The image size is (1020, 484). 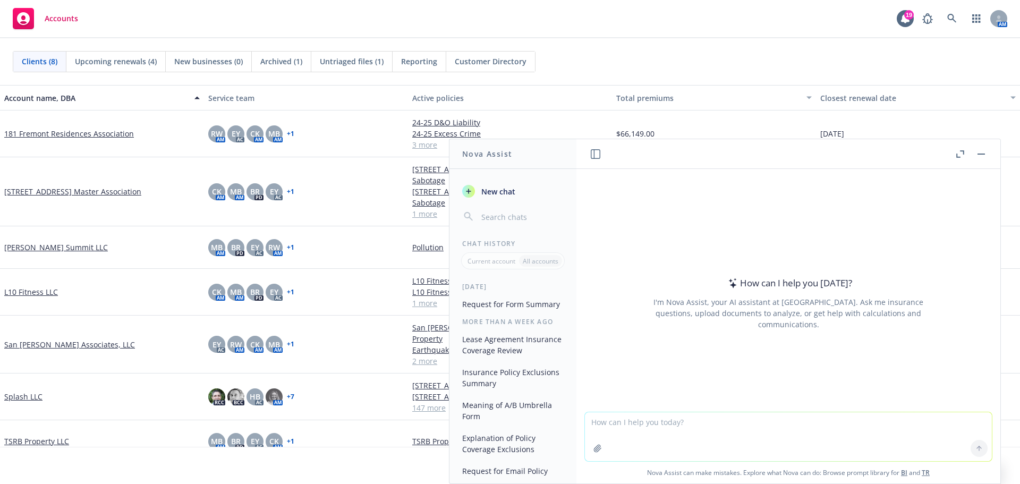 I want to click on a: 181 Fremont Residences Association, so click(x=69, y=133).